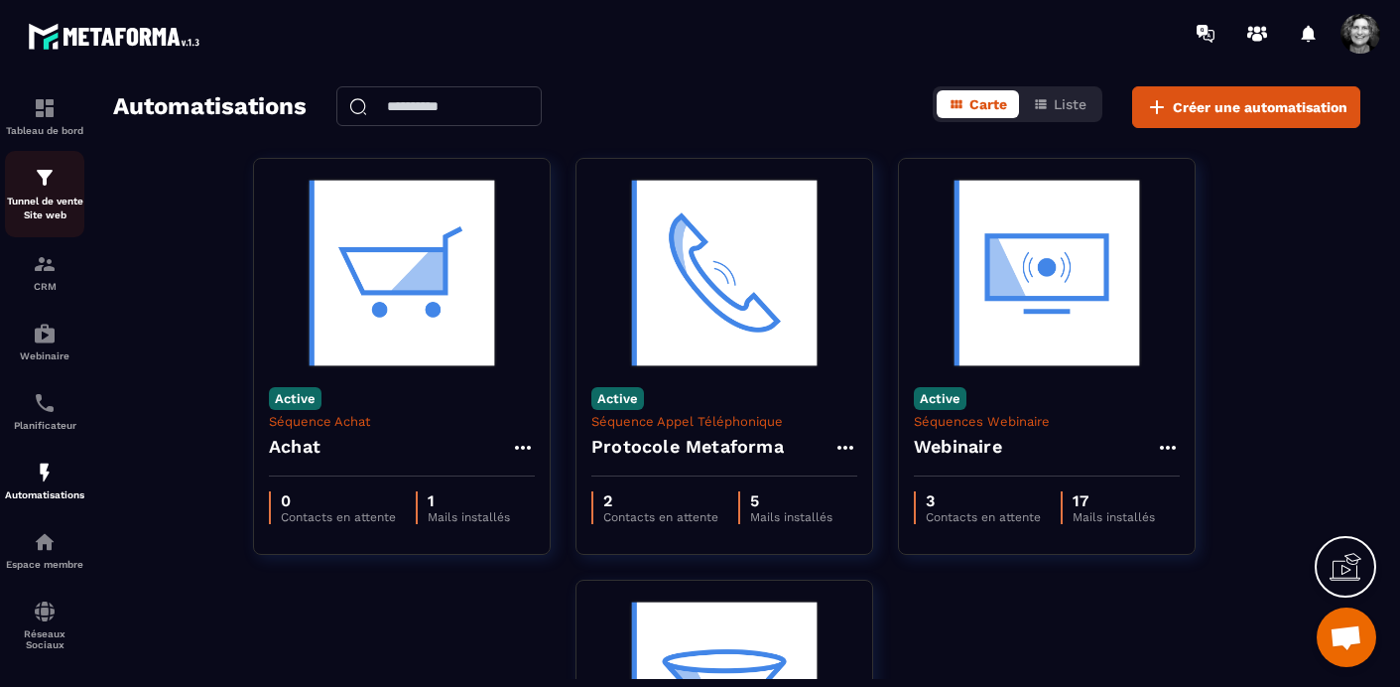  I want to click on p: 1, so click(468, 500).